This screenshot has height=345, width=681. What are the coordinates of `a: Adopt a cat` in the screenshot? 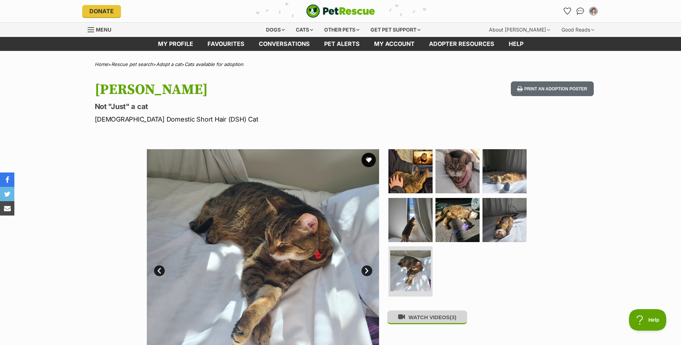 It's located at (169, 64).